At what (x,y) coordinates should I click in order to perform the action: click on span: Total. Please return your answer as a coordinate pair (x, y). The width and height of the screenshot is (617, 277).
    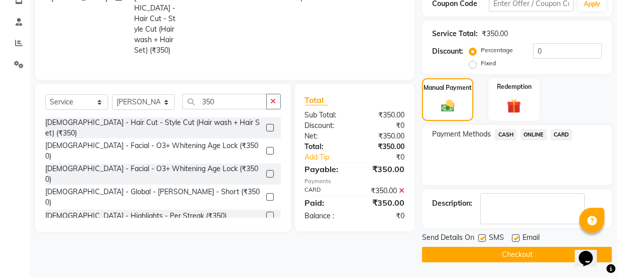
    Looking at the image, I should click on (317, 100).